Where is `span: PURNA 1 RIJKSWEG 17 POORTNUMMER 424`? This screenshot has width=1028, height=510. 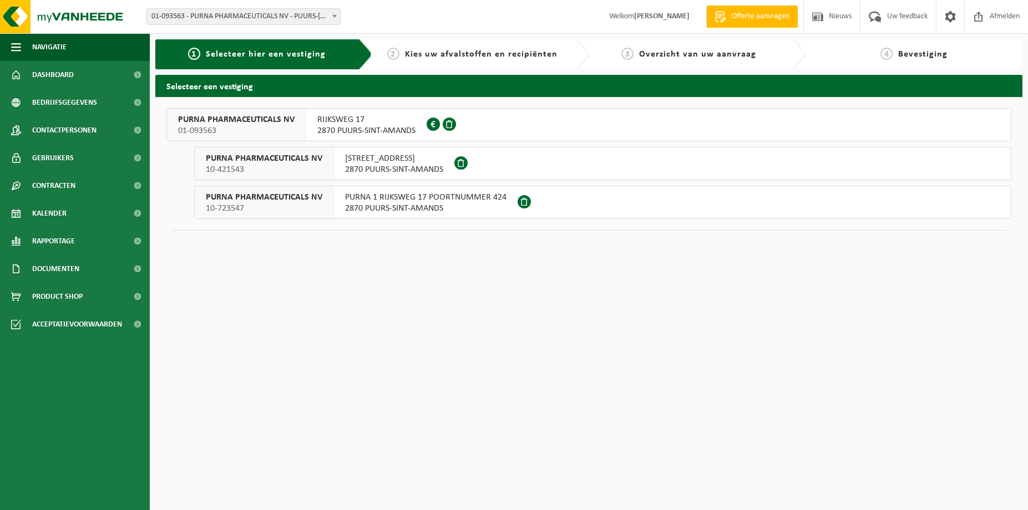 span: PURNA 1 RIJKSWEG 17 POORTNUMMER 424 is located at coordinates (425, 197).